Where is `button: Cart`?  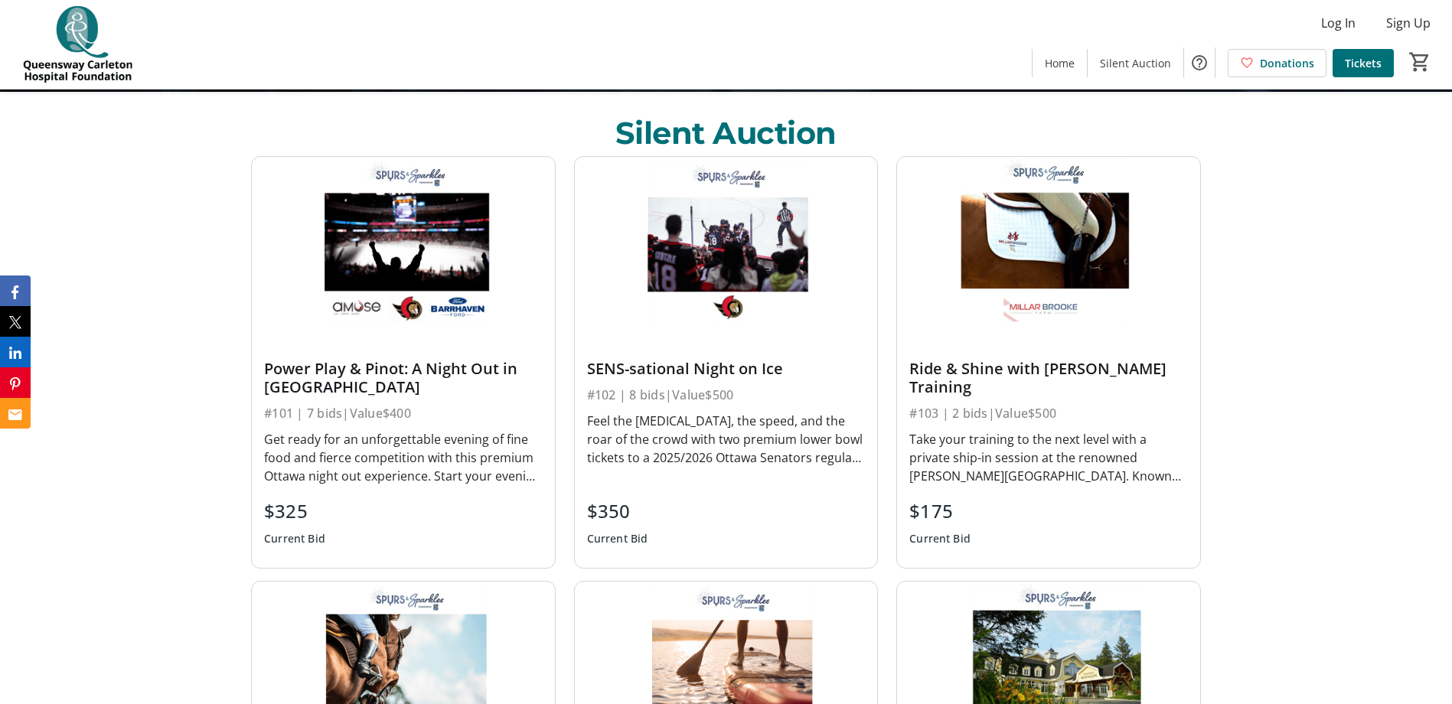 button: Cart is located at coordinates (1420, 62).